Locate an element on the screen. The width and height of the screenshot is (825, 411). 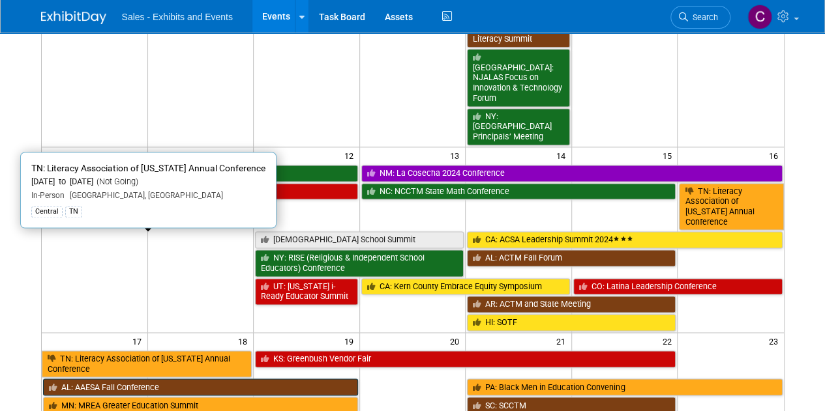
div: TN is located at coordinates (74, 212).